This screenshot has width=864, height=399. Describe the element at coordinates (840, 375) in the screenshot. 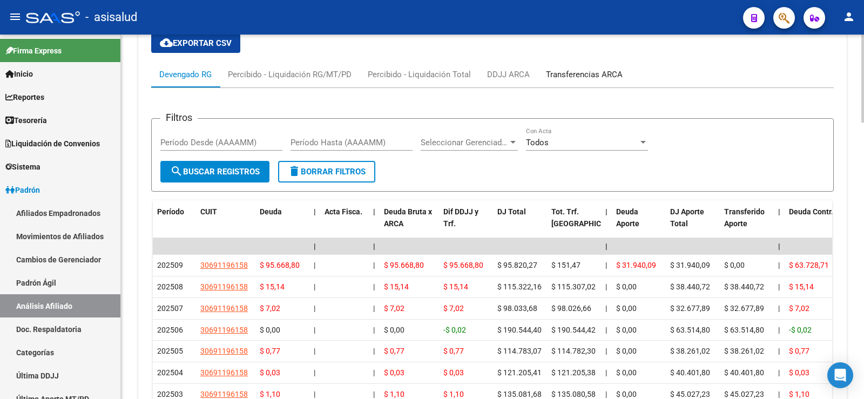

I see `div: Open Intercom Messenger` at that location.